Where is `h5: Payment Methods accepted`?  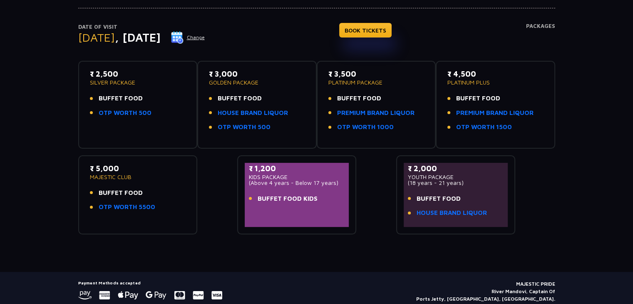
h5: Payment Methods accepted is located at coordinates (150, 283).